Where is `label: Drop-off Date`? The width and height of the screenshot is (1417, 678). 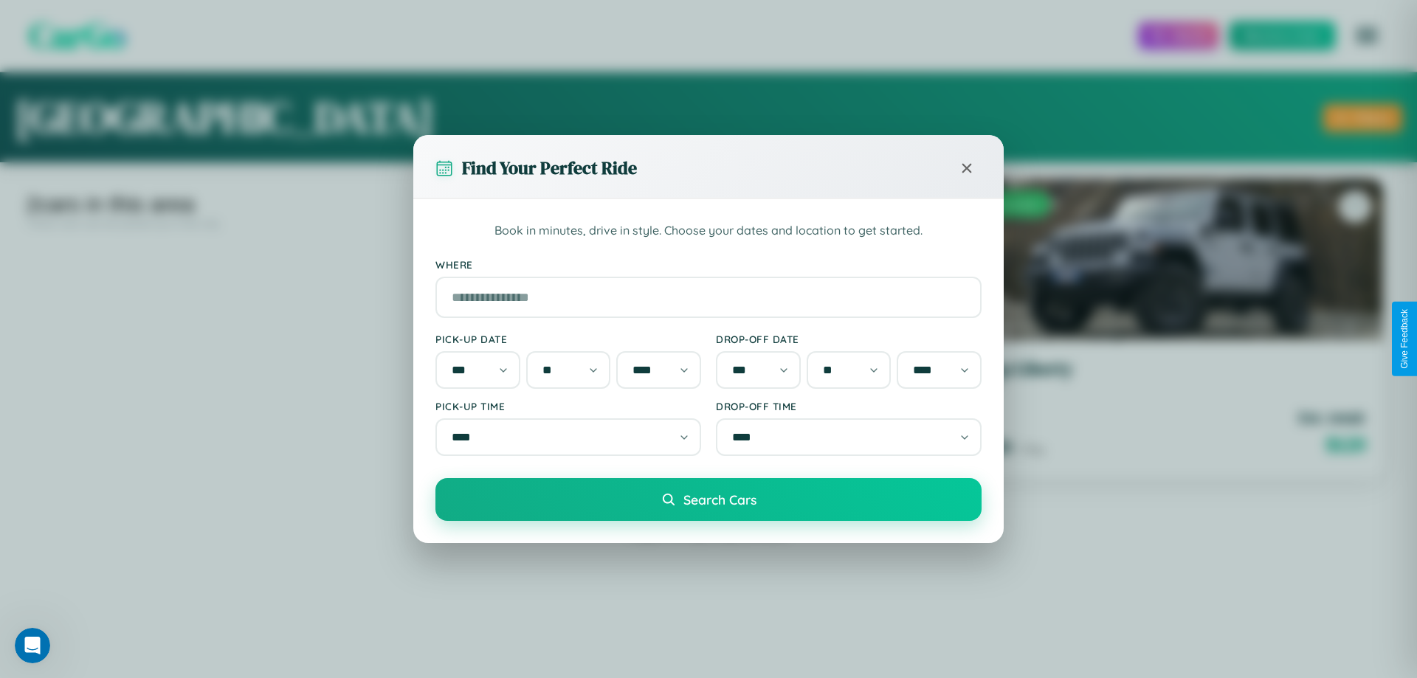
label: Drop-off Date is located at coordinates (849, 339).